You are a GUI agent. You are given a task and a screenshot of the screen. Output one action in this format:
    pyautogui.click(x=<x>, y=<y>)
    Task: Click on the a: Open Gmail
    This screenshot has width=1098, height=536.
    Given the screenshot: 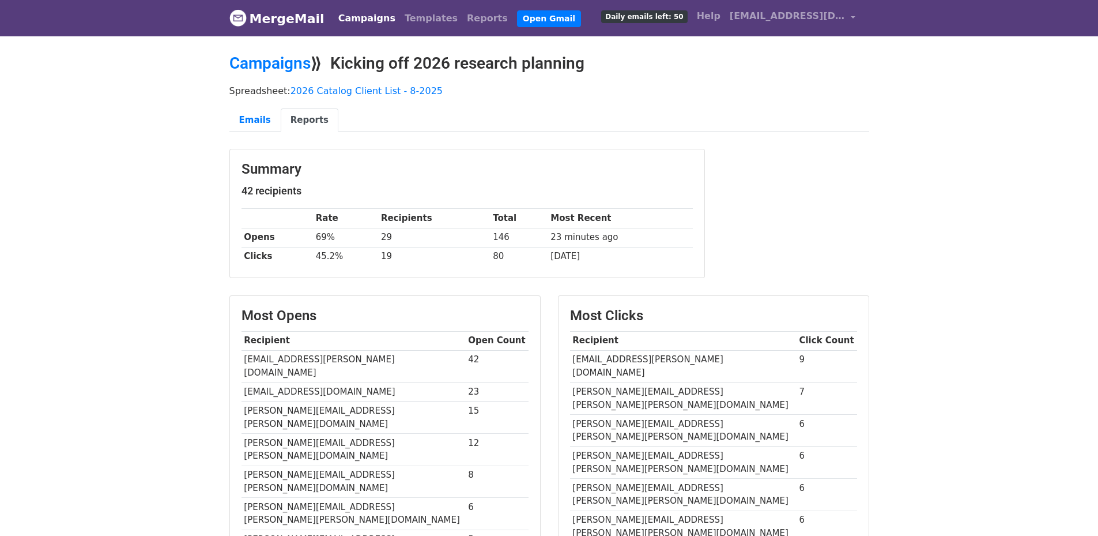 What is the action you would take?
    pyautogui.click(x=549, y=18)
    